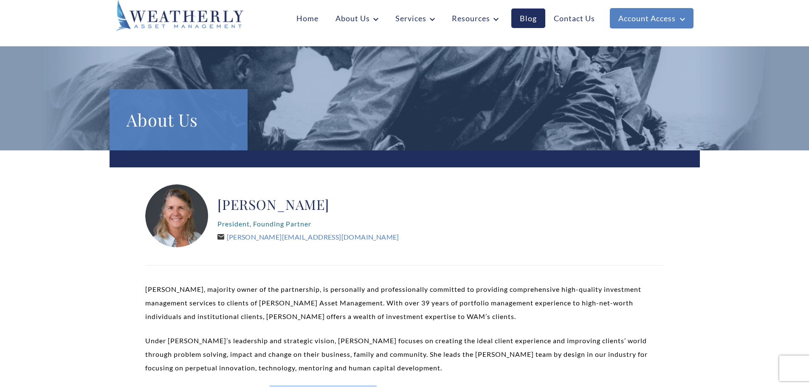  What do you see at coordinates (651, 18) in the screenshot?
I see `a: Account Access` at bounding box center [651, 18].